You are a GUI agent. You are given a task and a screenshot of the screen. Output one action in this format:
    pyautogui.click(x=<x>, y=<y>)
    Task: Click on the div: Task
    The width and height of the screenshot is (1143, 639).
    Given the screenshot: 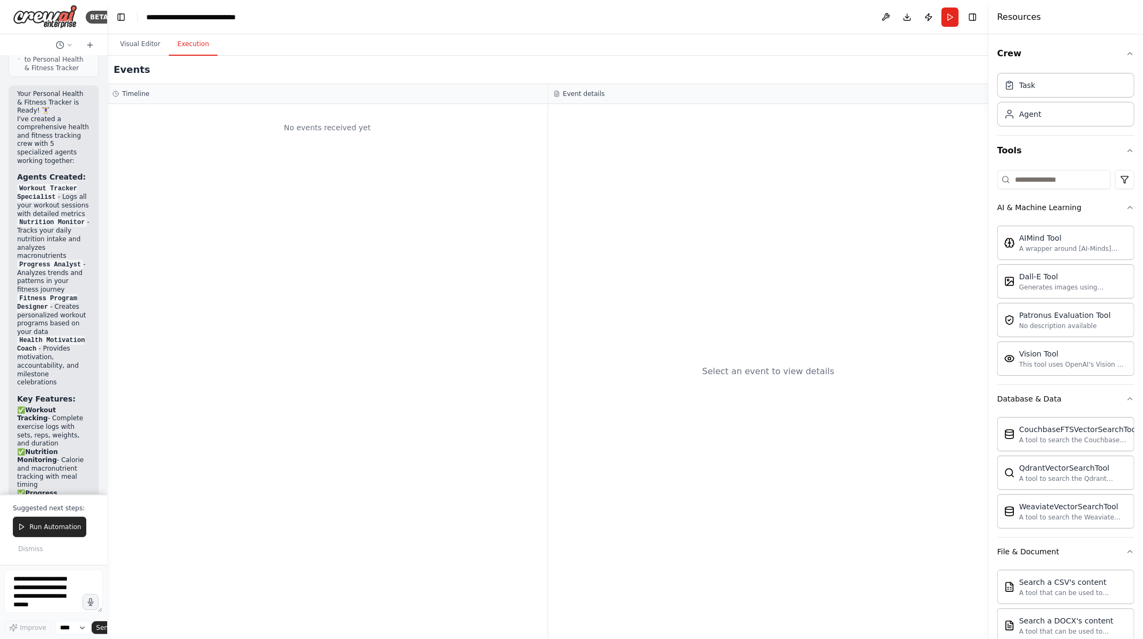 What is the action you would take?
    pyautogui.click(x=1027, y=85)
    